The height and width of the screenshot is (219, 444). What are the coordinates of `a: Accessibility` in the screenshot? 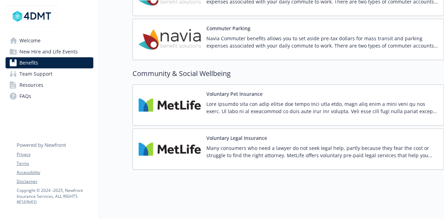 It's located at (55, 173).